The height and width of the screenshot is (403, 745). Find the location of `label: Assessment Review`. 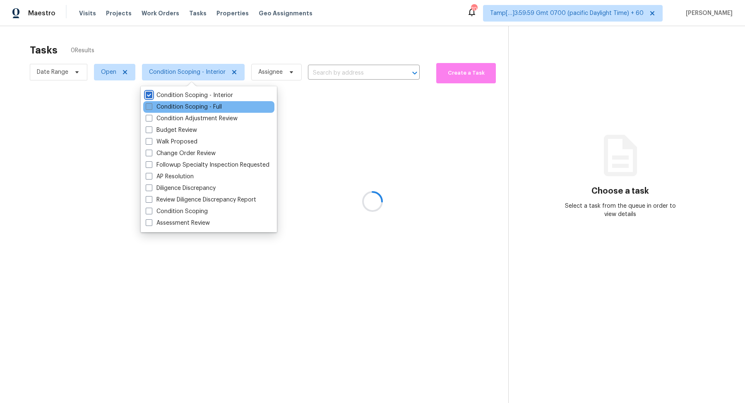

label: Assessment Review is located at coordinates (178, 223).